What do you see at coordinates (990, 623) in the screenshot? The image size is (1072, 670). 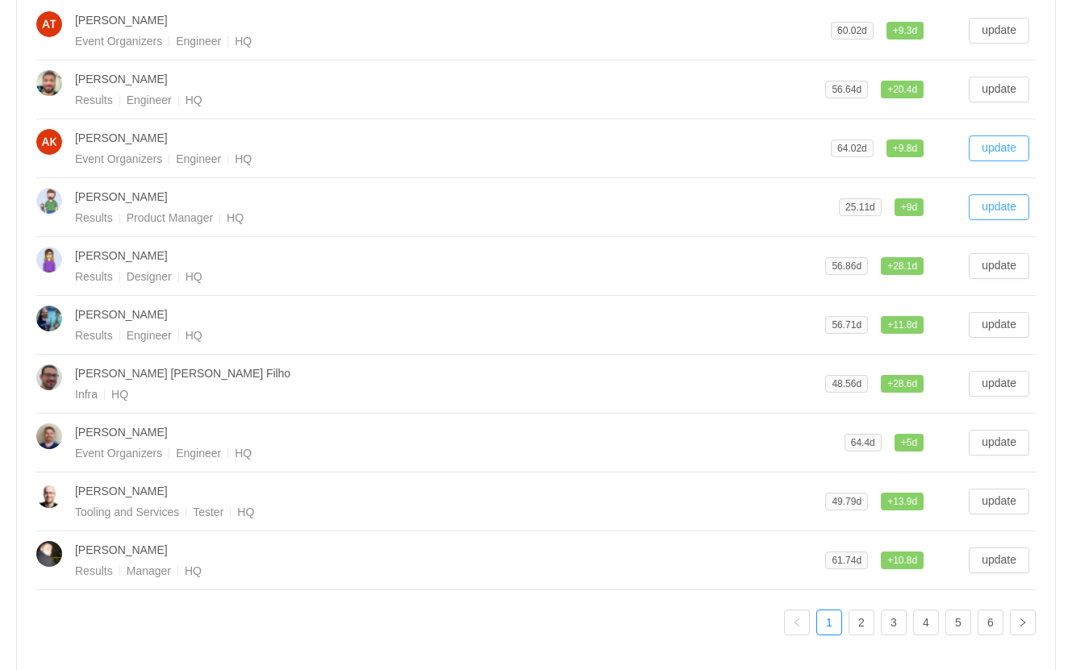 I see `li: 6` at bounding box center [990, 623].